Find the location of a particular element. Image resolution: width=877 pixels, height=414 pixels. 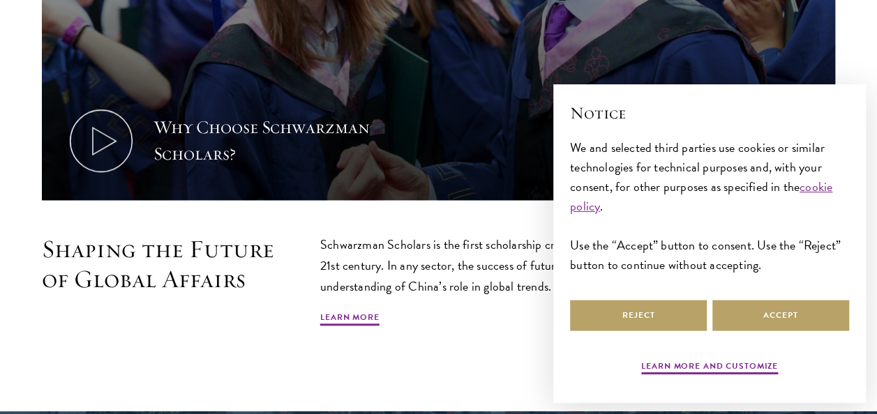

a: Learn More is located at coordinates (350, 320).